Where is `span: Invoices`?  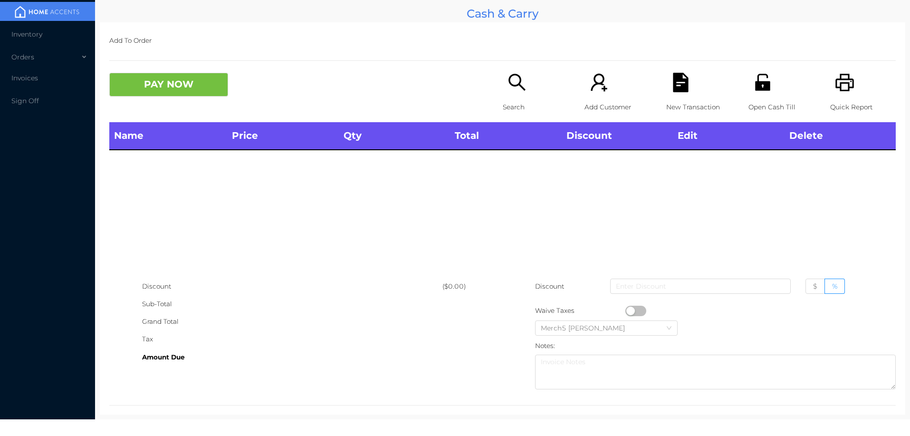
span: Invoices is located at coordinates (25, 78).